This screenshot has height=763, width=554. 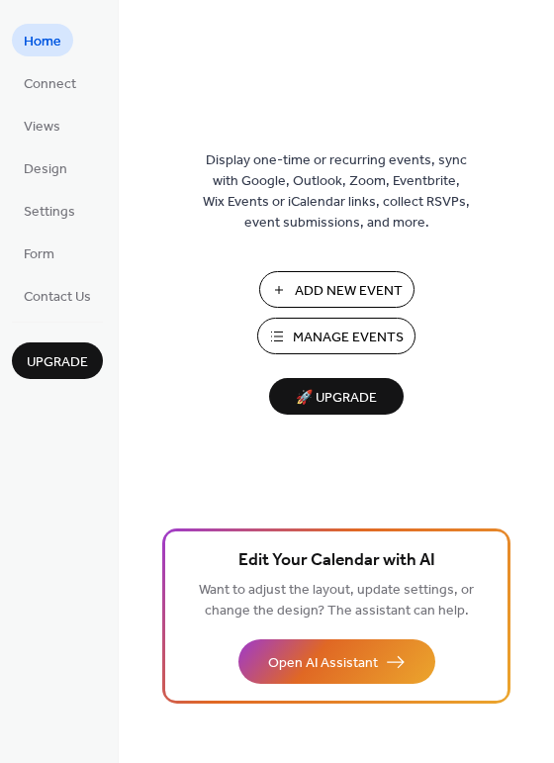 I want to click on button: Manage Events, so click(x=336, y=335).